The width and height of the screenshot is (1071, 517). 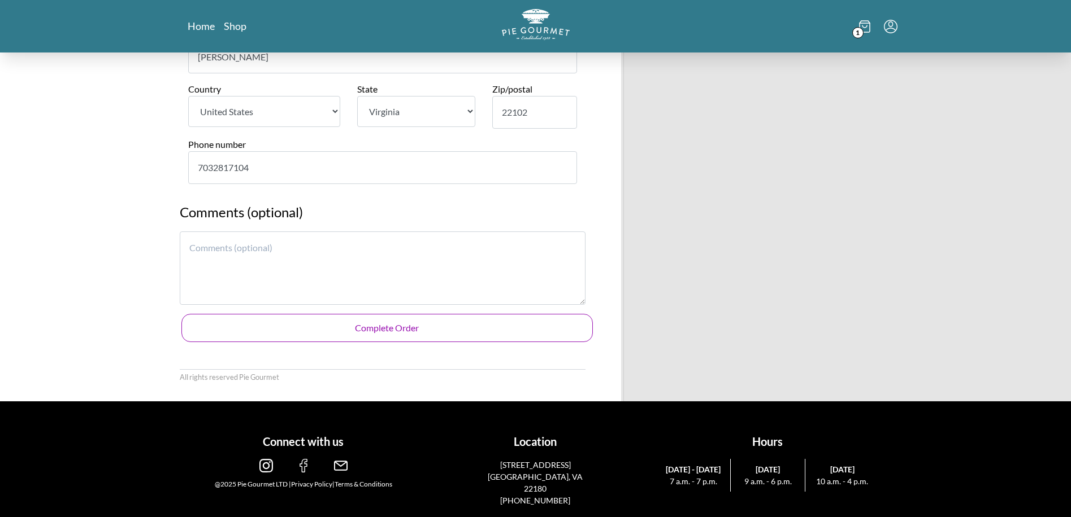 What do you see at coordinates (303, 469) in the screenshot?
I see `a: facebook` at bounding box center [303, 469].